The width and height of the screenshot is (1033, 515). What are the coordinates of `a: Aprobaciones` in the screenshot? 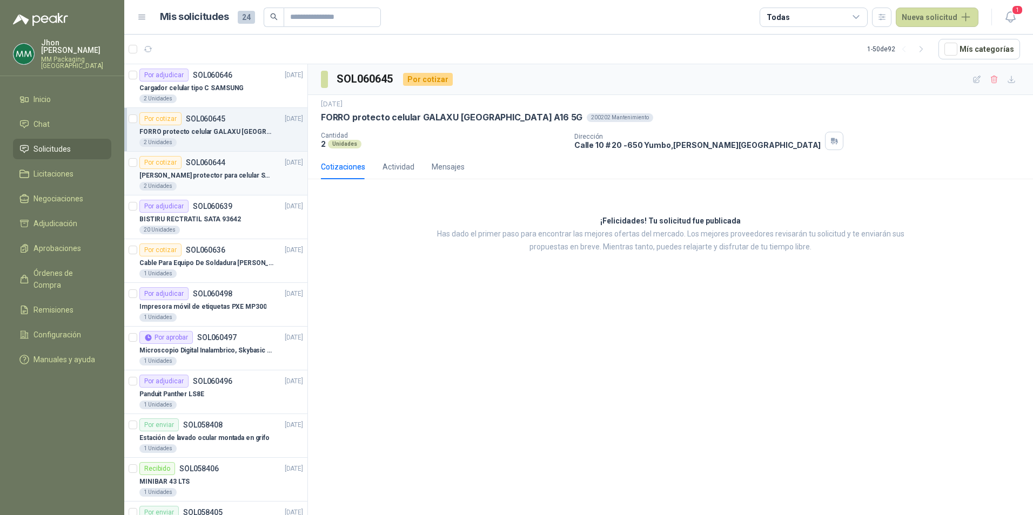 It's located at (62, 249).